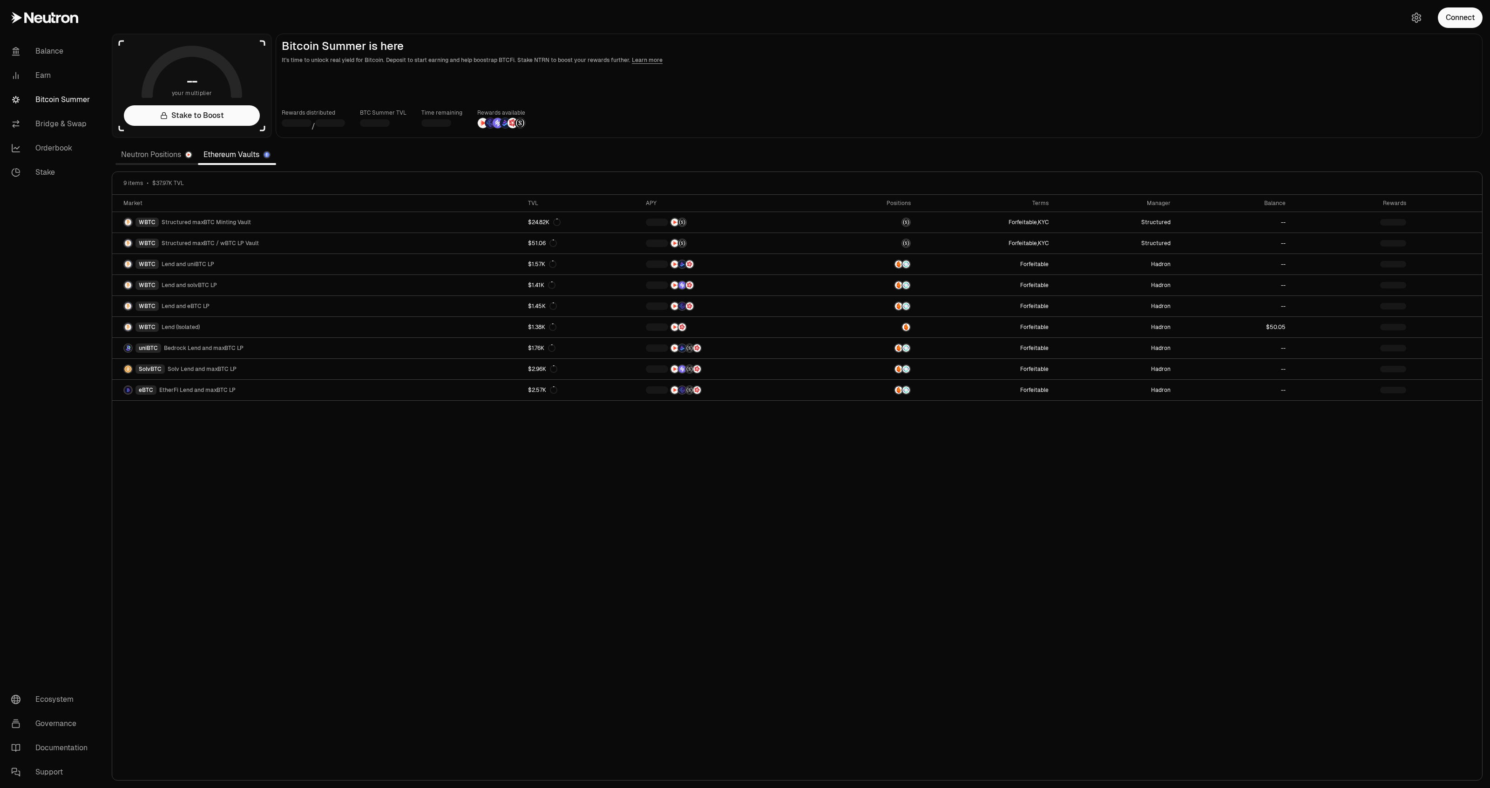 This screenshot has width=1490, height=788. Describe the element at coordinates (543, 243) in the screenshot. I see `div: $51.06` at that location.